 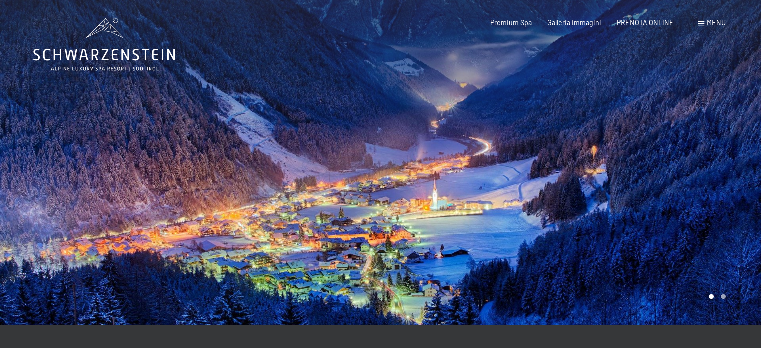 I want to click on span: Menu, so click(x=716, y=22).